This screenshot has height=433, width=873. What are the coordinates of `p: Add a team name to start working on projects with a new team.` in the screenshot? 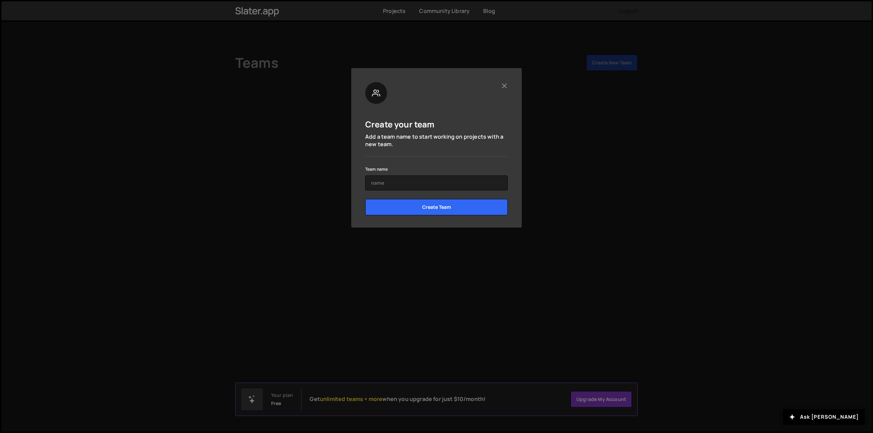 It's located at (436, 140).